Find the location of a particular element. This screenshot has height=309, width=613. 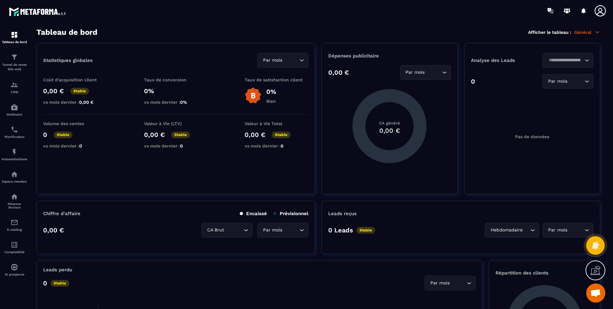

p: Taux de conversion is located at coordinates (176, 80).